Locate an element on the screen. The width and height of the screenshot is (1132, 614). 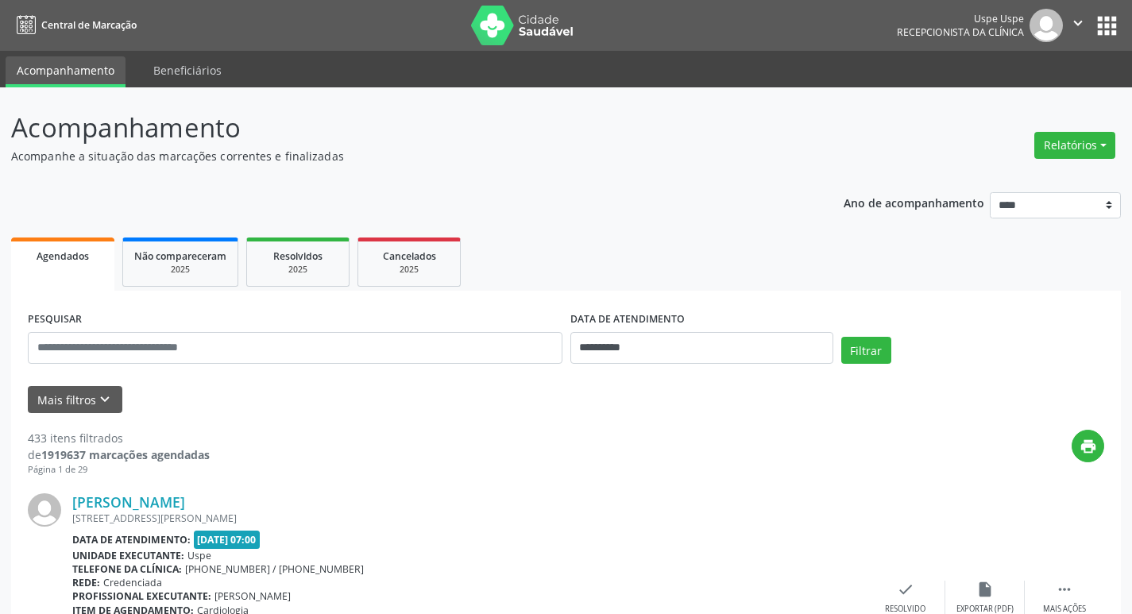
b: Rede: is located at coordinates (86, 582).